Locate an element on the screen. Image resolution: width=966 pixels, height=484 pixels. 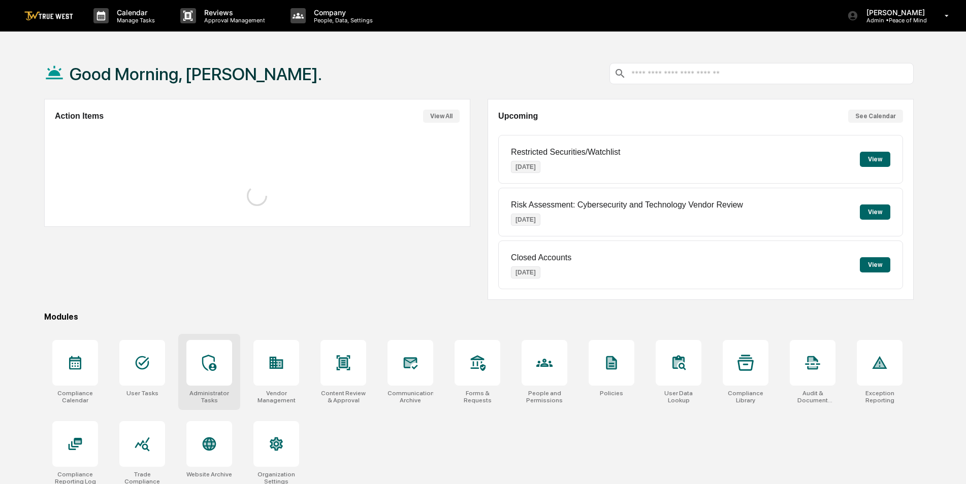
p: Reviews is located at coordinates (233, 12).